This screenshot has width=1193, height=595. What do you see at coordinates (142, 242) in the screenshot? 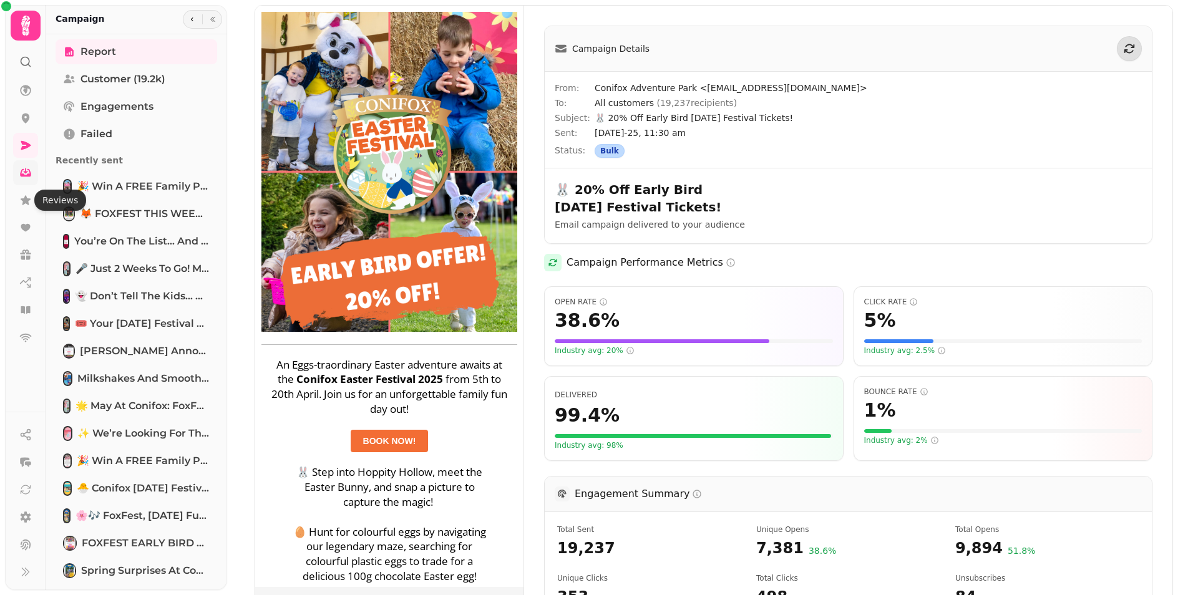
I see `span: You’re on the list... and that’s where the fear begins. 😈 - first email to Terror subscribers` at bounding box center [142, 242].